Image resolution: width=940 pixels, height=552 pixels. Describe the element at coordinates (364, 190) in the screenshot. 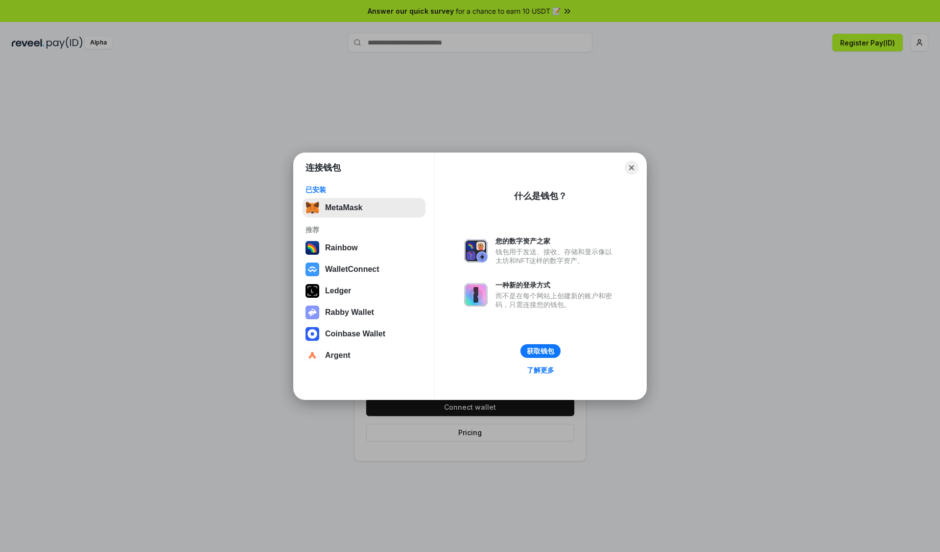

I see `div: 已安装` at that location.